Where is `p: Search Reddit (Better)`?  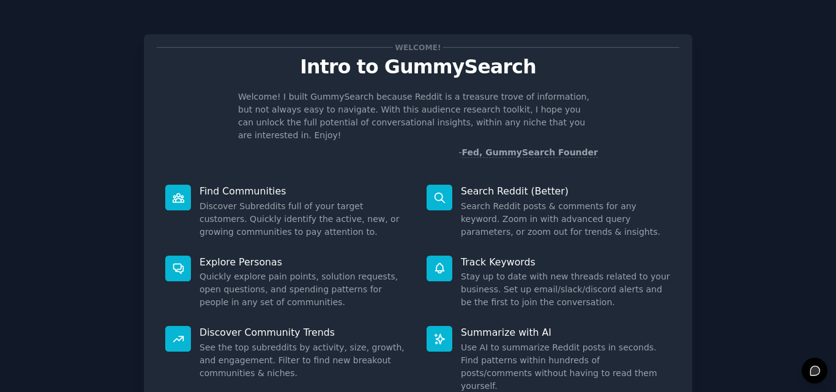 p: Search Reddit (Better) is located at coordinates (565, 191).